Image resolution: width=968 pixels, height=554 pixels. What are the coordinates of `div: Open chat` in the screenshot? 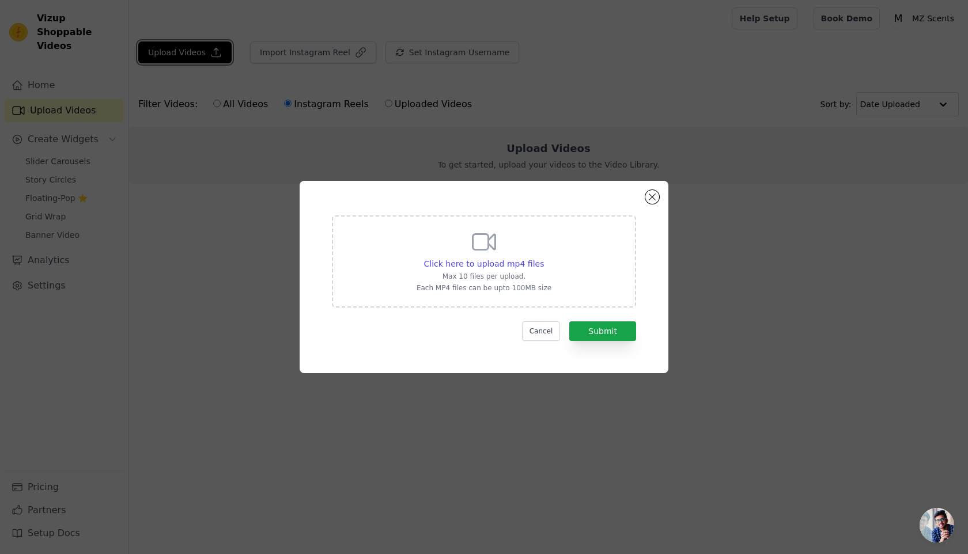 It's located at (937, 526).